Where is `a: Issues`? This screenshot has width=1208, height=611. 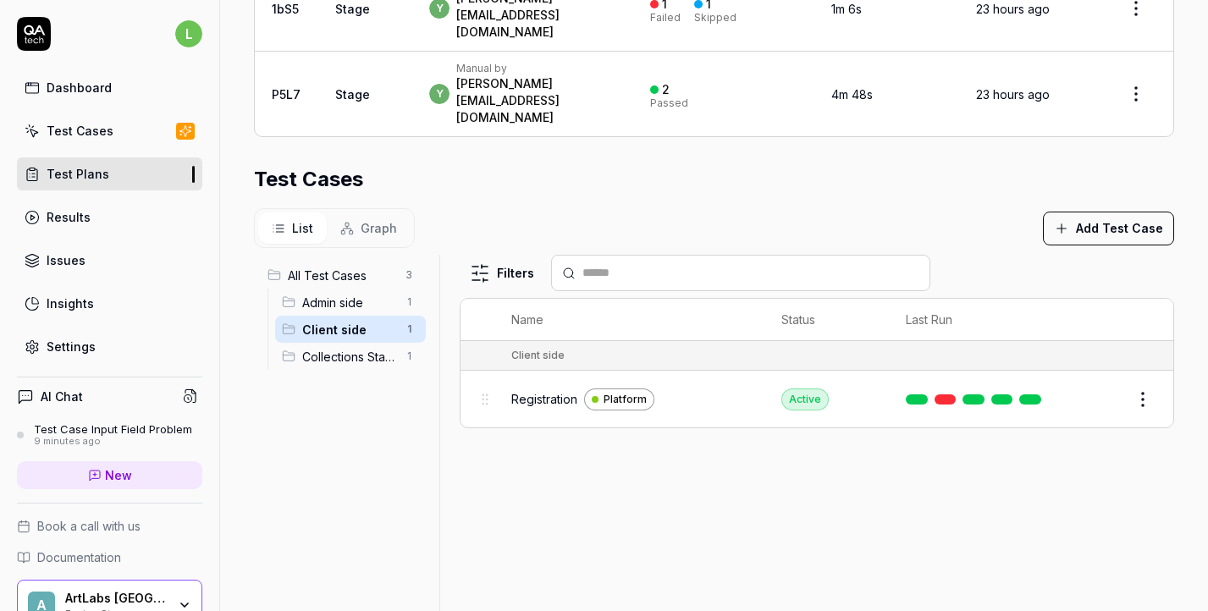
a: Issues is located at coordinates (109, 260).